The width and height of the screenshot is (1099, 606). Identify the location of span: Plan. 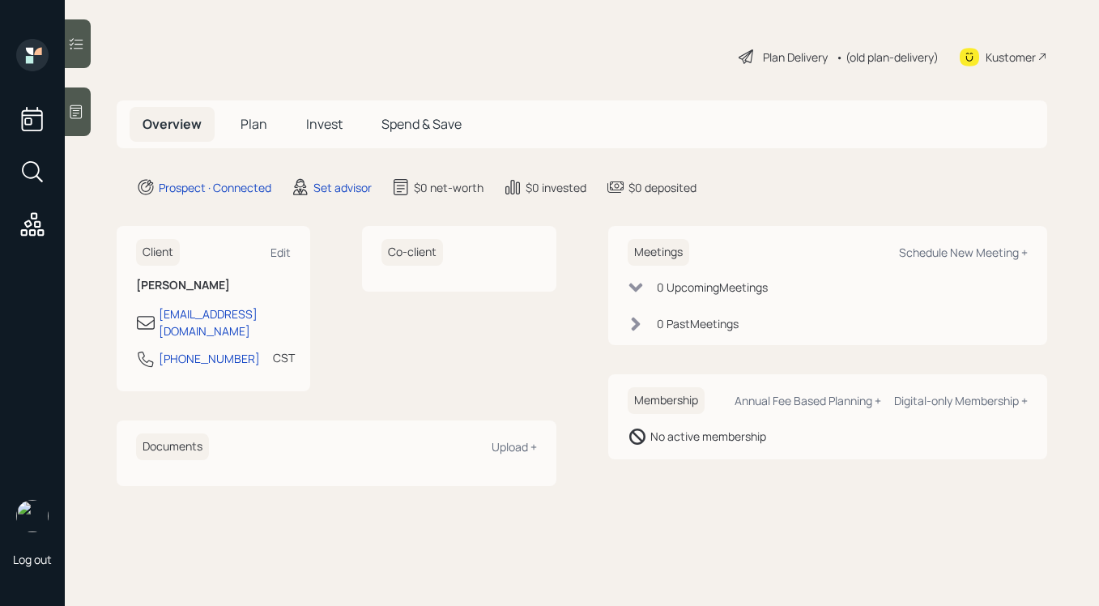
(253, 124).